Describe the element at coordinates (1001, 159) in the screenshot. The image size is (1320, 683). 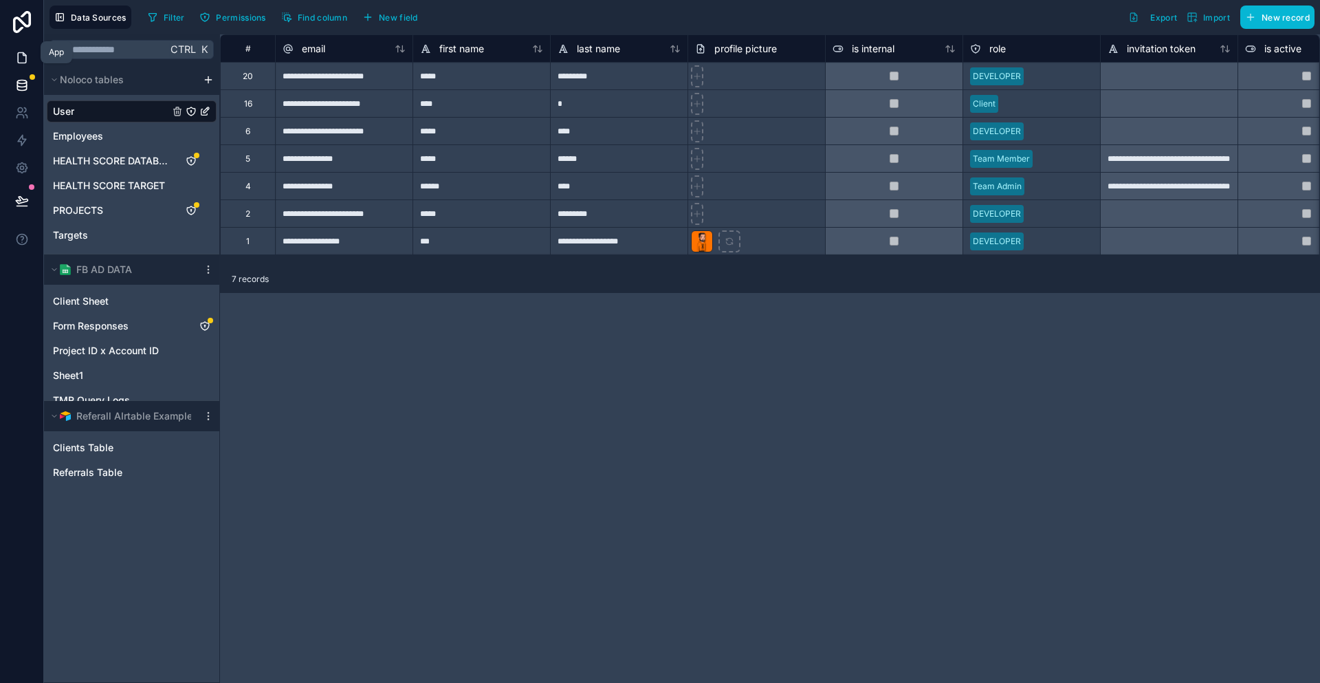
I see `div: Team Member` at that location.